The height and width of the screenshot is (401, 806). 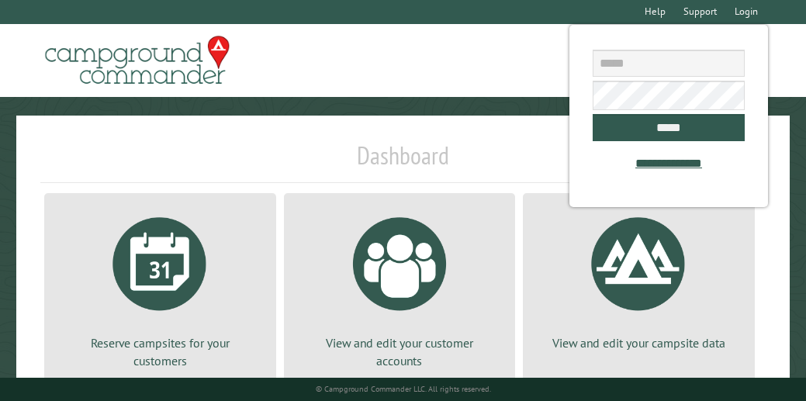 I want to click on a: Reserve campsites for your customers, so click(x=160, y=287).